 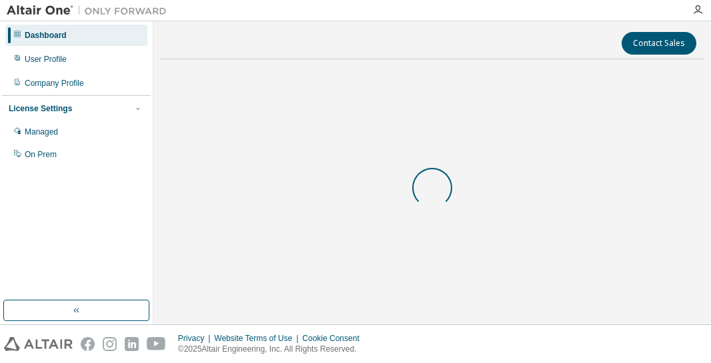 What do you see at coordinates (40, 109) in the screenshot?
I see `div: License Settings` at bounding box center [40, 109].